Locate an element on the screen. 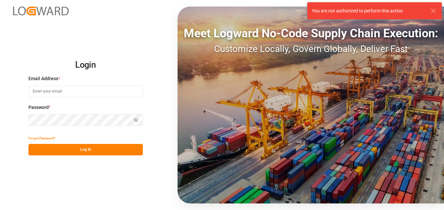 The width and height of the screenshot is (444, 210). button: Log In is located at coordinates (86, 149).